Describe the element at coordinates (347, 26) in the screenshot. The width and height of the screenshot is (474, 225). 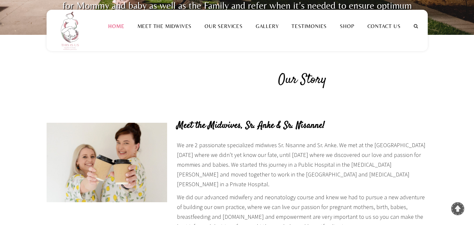
I see `a: Shop` at that location.